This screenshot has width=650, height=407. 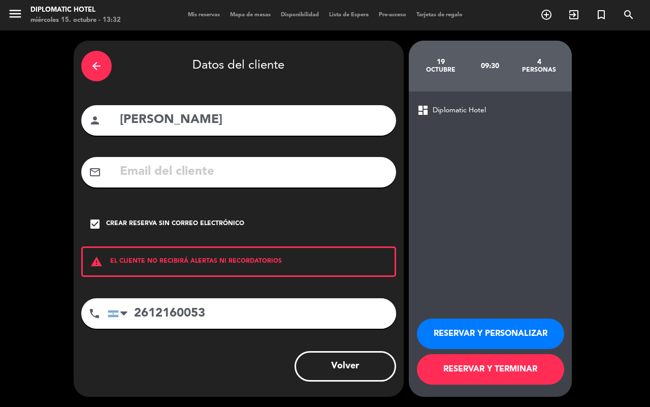 I want to click on span: Mis reservas, so click(x=204, y=15).